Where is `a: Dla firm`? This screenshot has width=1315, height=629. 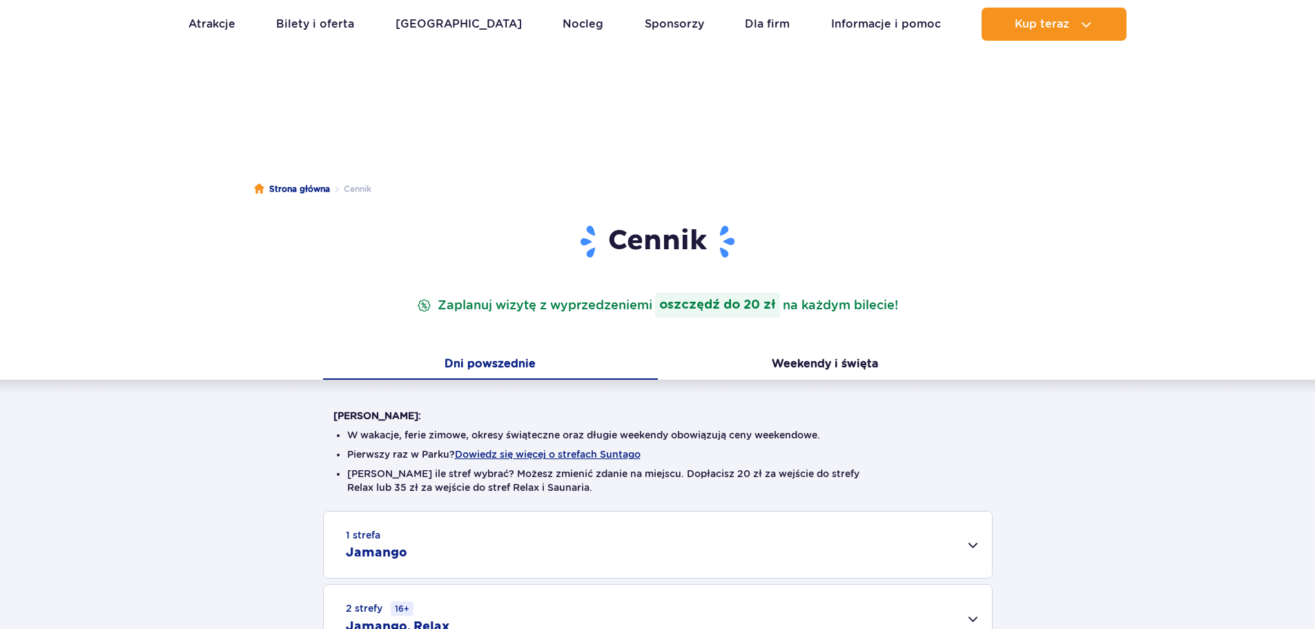
a: Dla firm is located at coordinates (767, 24).